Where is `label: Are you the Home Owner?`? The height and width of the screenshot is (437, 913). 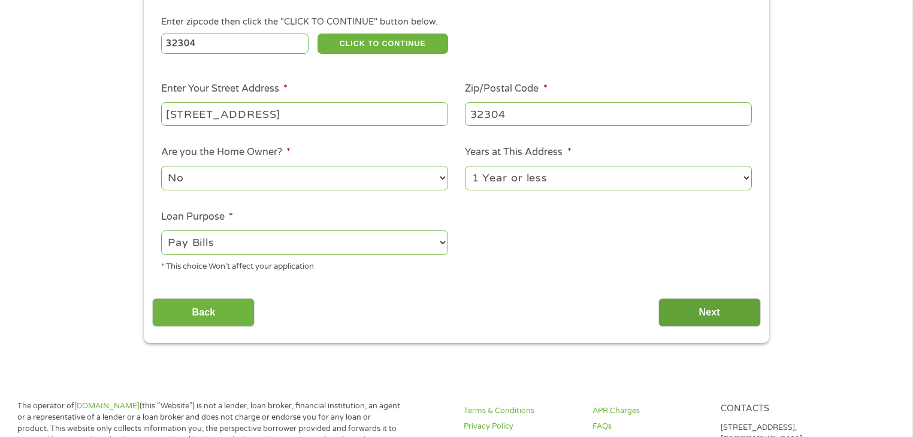 label: Are you the Home Owner? is located at coordinates (226, 152).